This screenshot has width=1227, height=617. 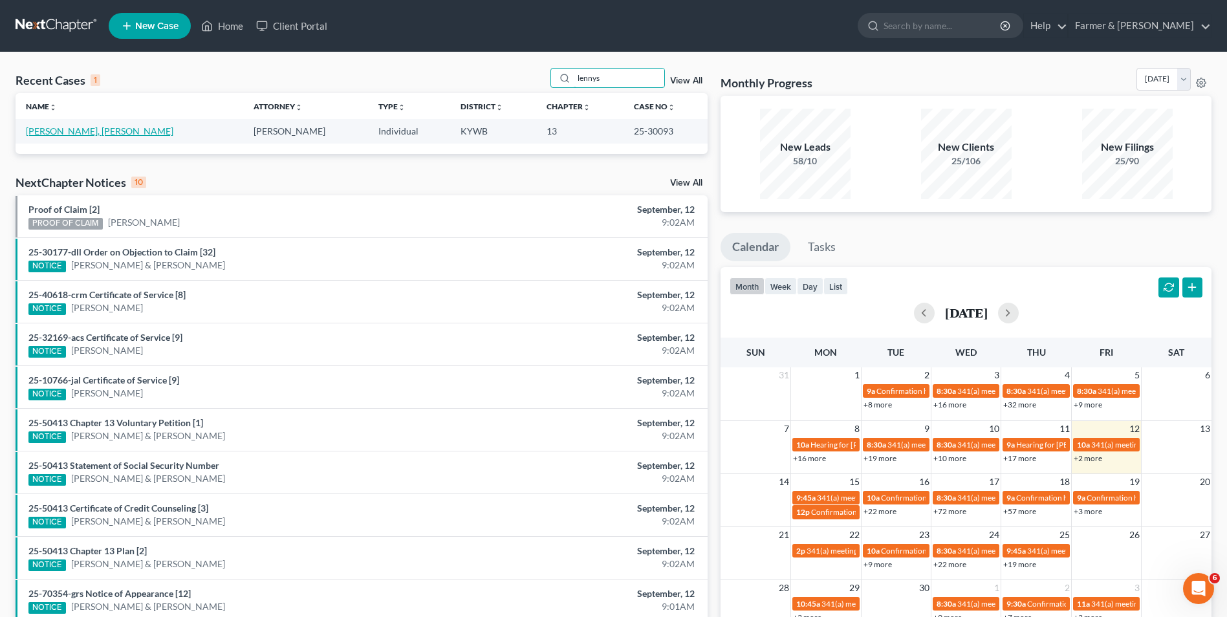 What do you see at coordinates (124, 465) in the screenshot?
I see `a: 25-50413 Statement of Social Security Number` at bounding box center [124, 465].